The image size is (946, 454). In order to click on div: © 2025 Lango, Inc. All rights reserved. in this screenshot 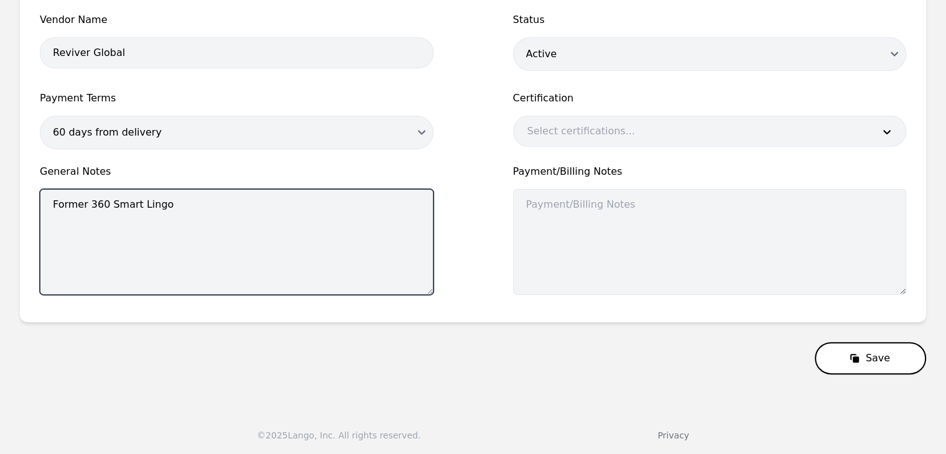, I will do `click(338, 435)`.